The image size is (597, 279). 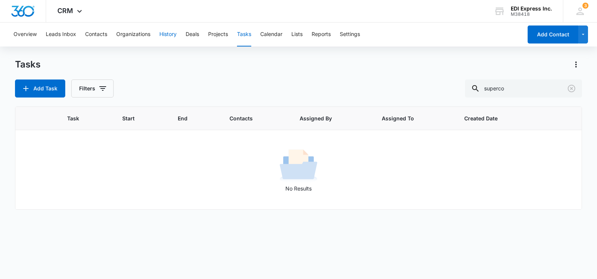 I want to click on span: Start, so click(x=135, y=118).